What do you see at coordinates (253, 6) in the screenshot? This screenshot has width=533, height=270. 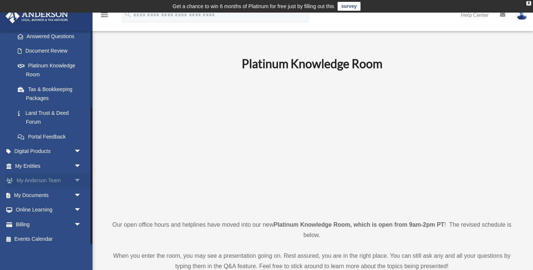 I see `div: Get a chance to win 6 months of Platinum for free just by filling out this` at bounding box center [253, 6].